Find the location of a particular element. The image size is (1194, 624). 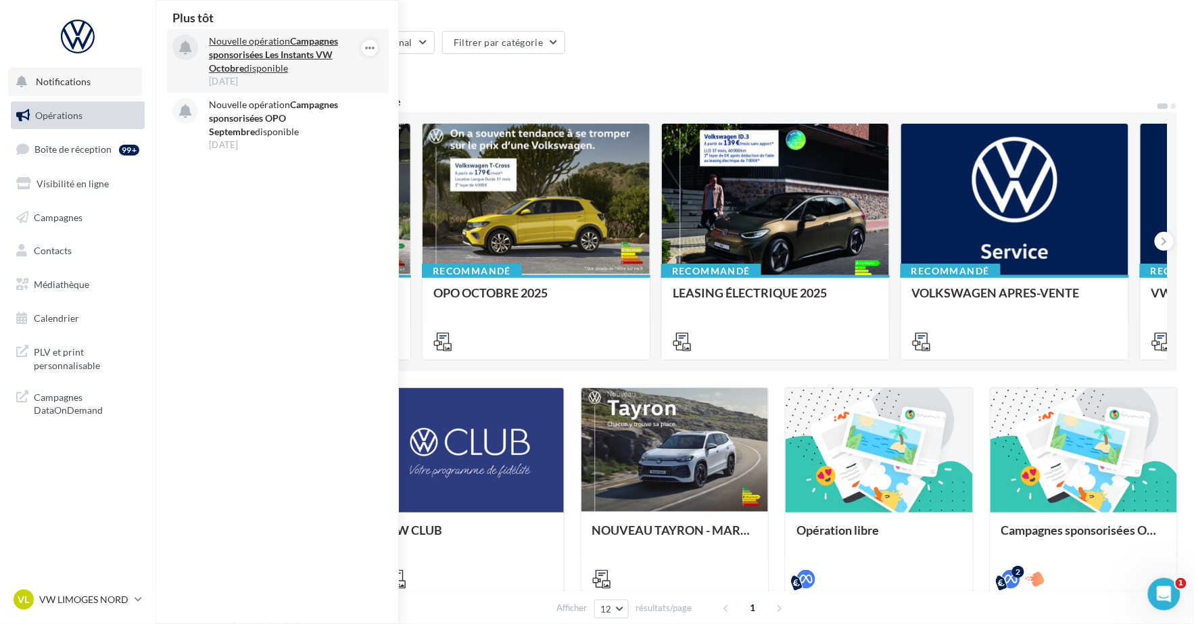

a: Contacts is located at coordinates (78, 251).